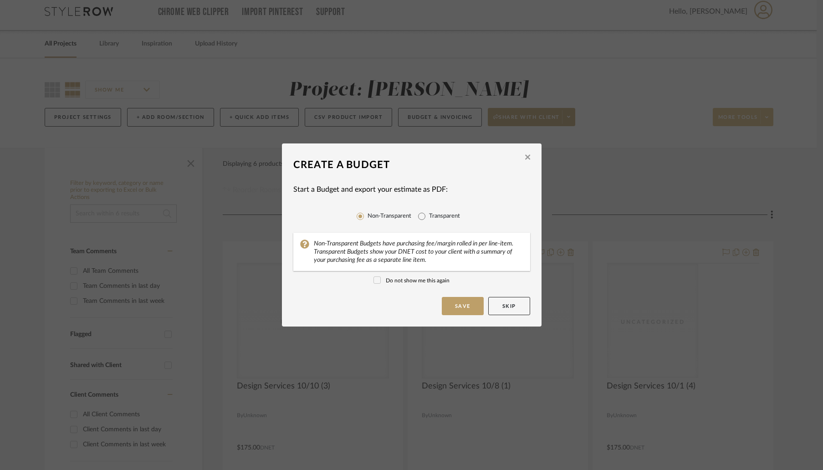 This screenshot has width=823, height=470. I want to click on label: Do not show me this again, so click(411, 281).